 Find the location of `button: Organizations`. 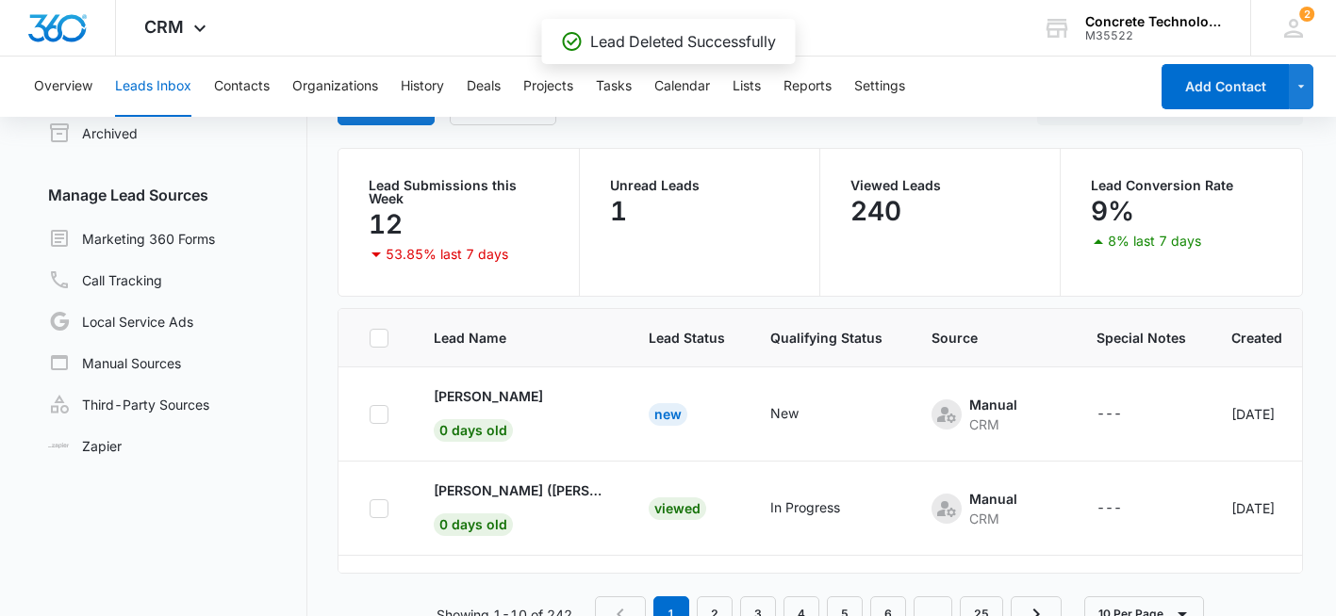

button: Organizations is located at coordinates (335, 87).